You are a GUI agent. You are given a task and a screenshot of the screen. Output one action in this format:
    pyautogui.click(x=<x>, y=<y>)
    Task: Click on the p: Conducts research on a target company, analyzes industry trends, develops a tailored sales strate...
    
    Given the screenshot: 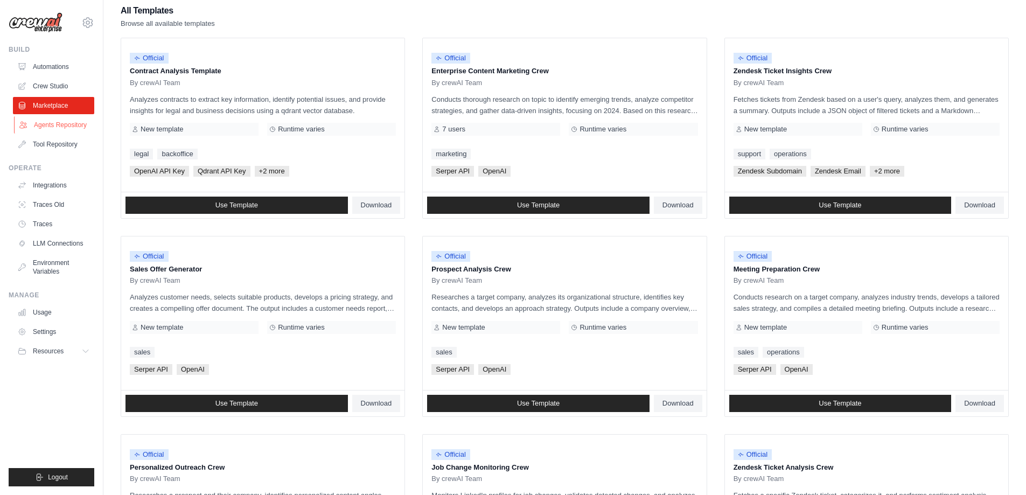 What is the action you would take?
    pyautogui.click(x=867, y=303)
    